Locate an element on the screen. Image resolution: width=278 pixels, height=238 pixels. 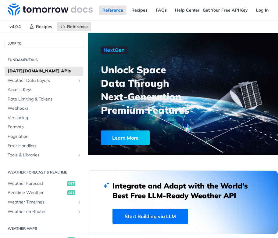
button: Show subpages for Weather on Routes is located at coordinates (79, 211).